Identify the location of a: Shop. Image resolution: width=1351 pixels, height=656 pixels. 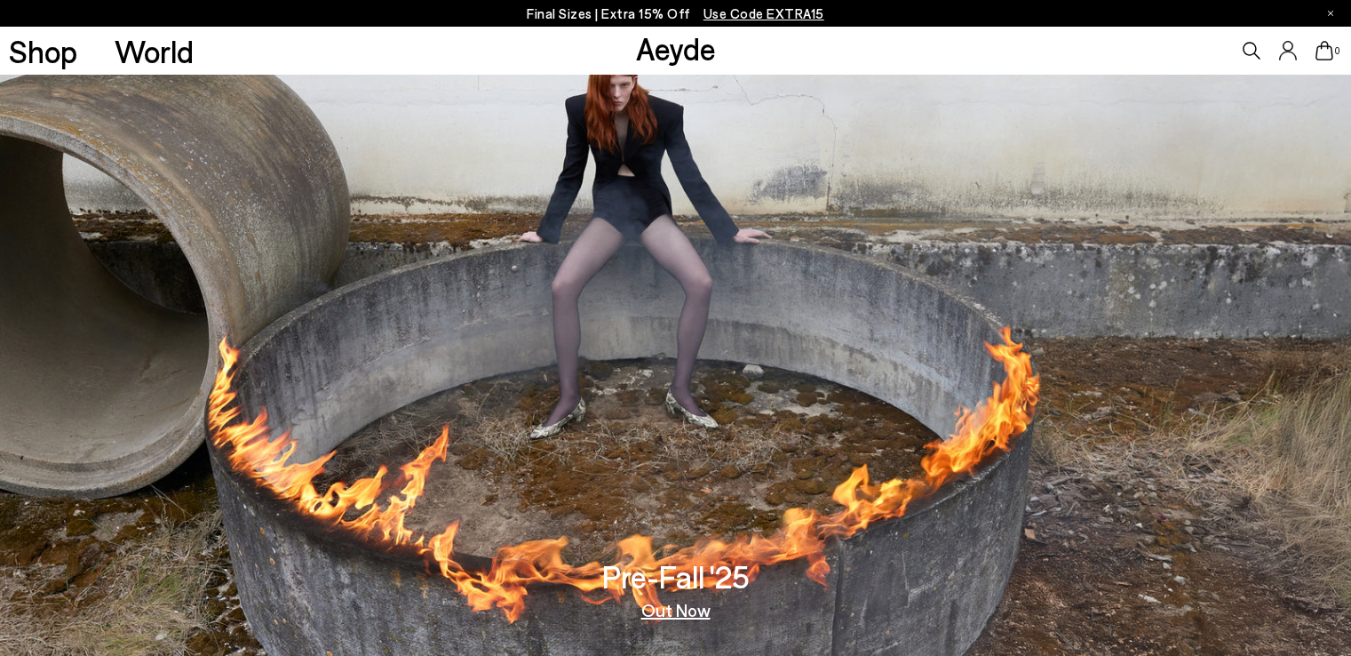
(43, 51).